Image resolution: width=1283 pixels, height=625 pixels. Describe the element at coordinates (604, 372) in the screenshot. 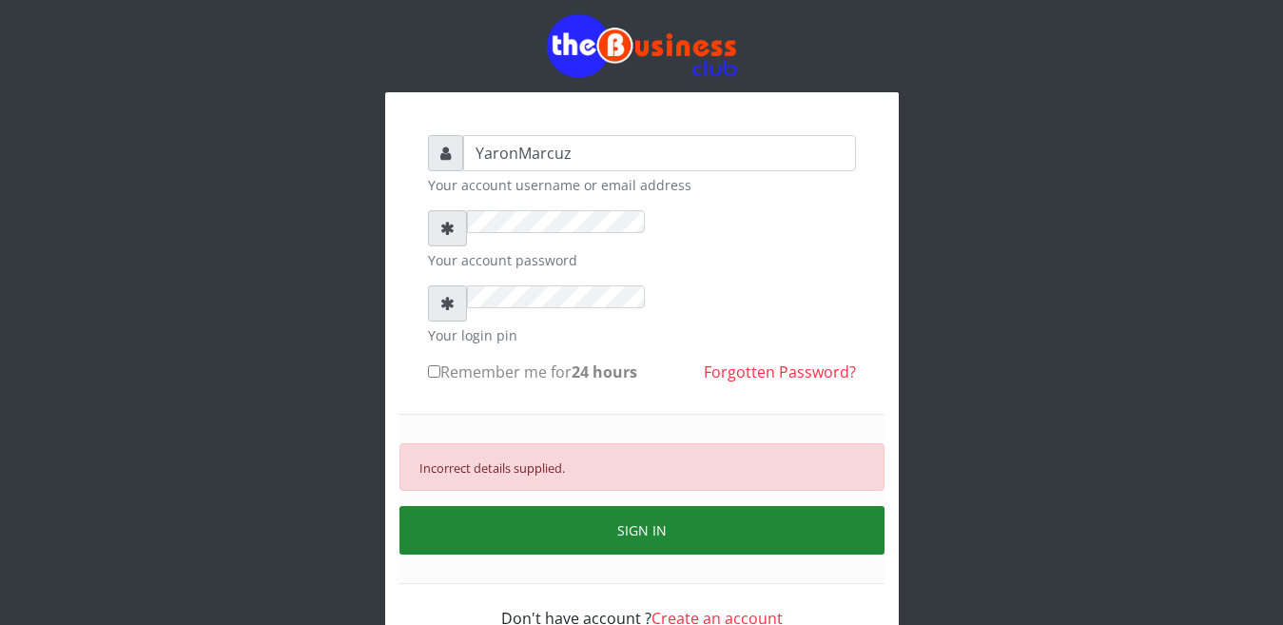

I see `b: 24 hours` at that location.